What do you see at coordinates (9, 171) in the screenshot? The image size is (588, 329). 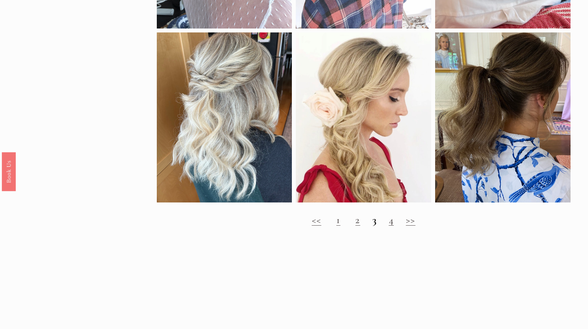 I see `a: Book Us` at bounding box center [9, 171].